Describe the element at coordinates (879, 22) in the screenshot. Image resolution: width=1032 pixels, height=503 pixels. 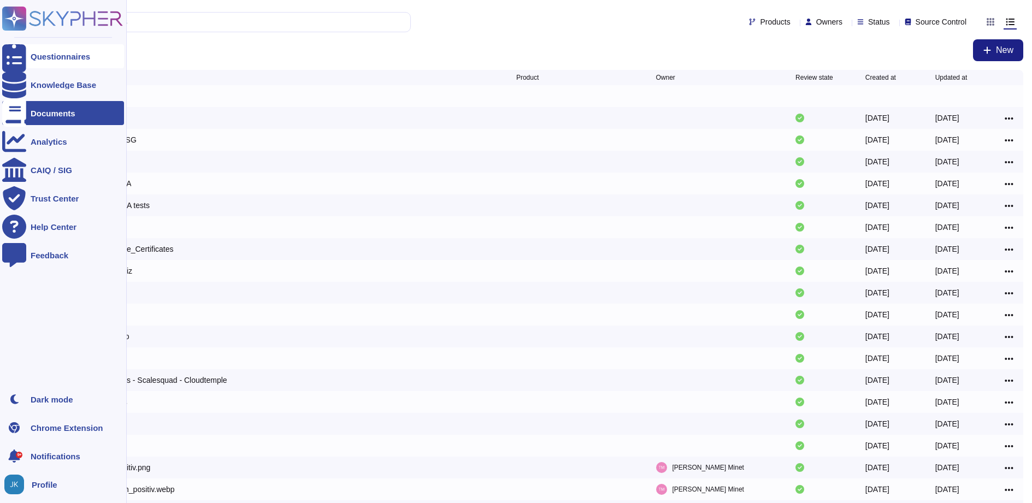
I see `span: Status` at that location.